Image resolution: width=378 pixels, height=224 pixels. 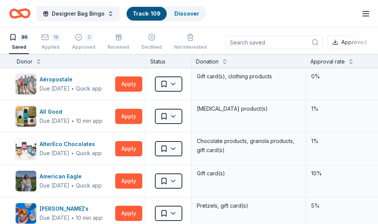 What do you see at coordinates (166, 14) in the screenshot?
I see `button: Track· 109Discover` at bounding box center [166, 14].